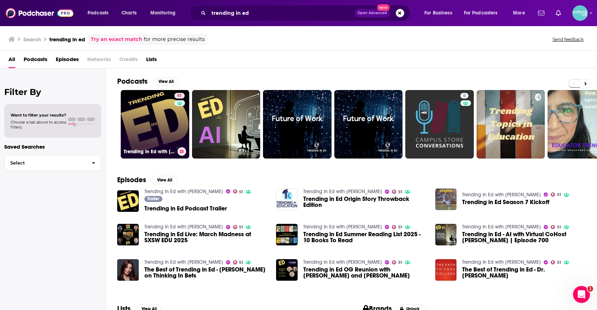 The width and height of the screenshot is (597, 310). What do you see at coordinates (128, 234) in the screenshot?
I see `img: Trending in Ed Live: March Madness at SXSW EDU 2025` at bounding box center [128, 234].